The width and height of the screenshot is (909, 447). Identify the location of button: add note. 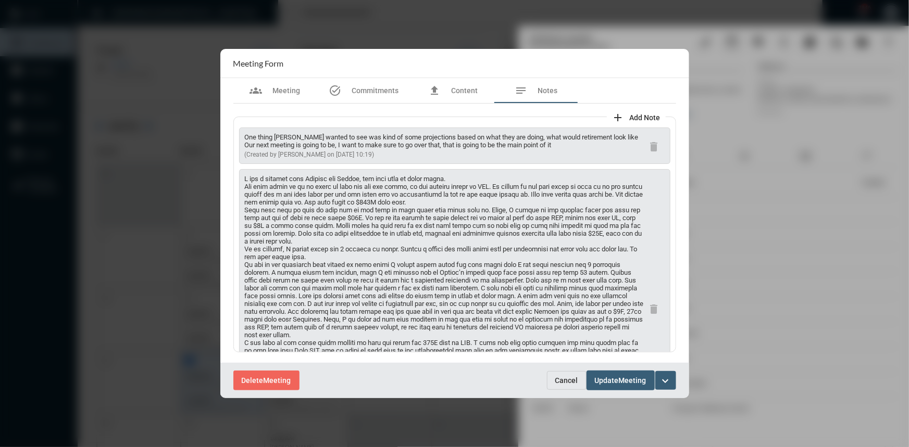
(636, 117).